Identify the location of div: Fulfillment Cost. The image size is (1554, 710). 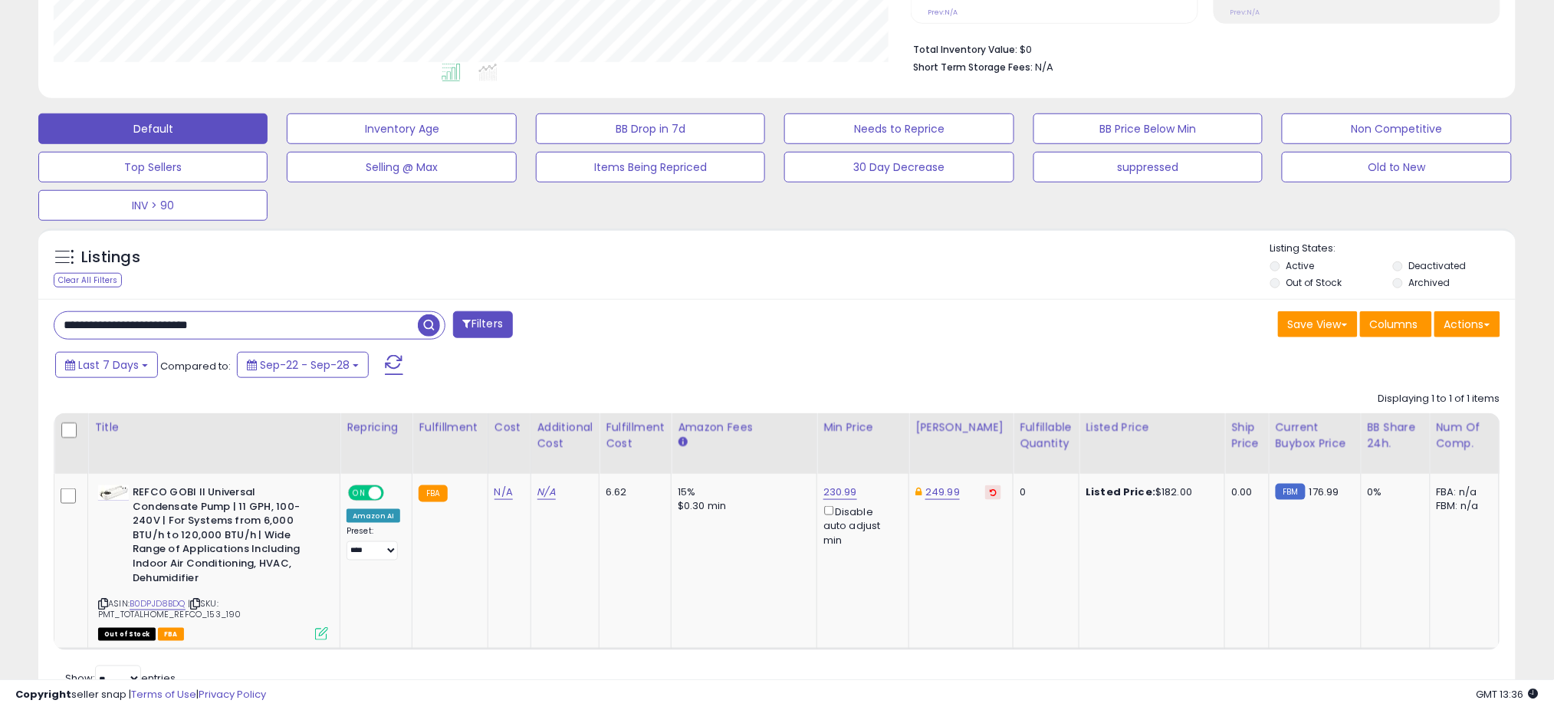
(635, 436).